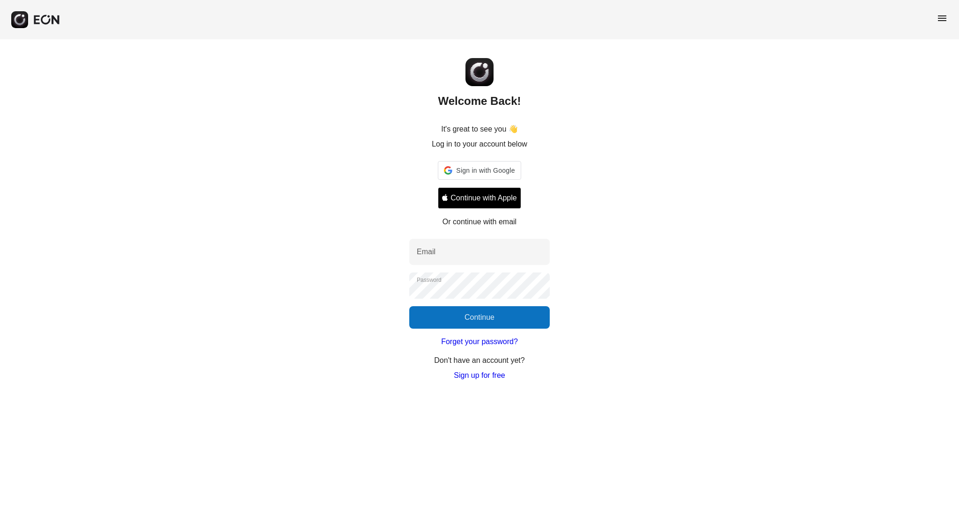  Describe the element at coordinates (479, 376) in the screenshot. I see `a: Sign up for free` at that location.